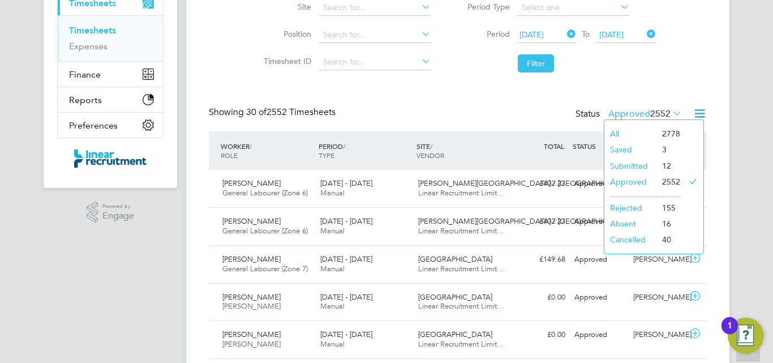 Image resolution: width=773 pixels, height=363 pixels. What do you see at coordinates (286, 34) in the screenshot?
I see `label: Position` at bounding box center [286, 34].